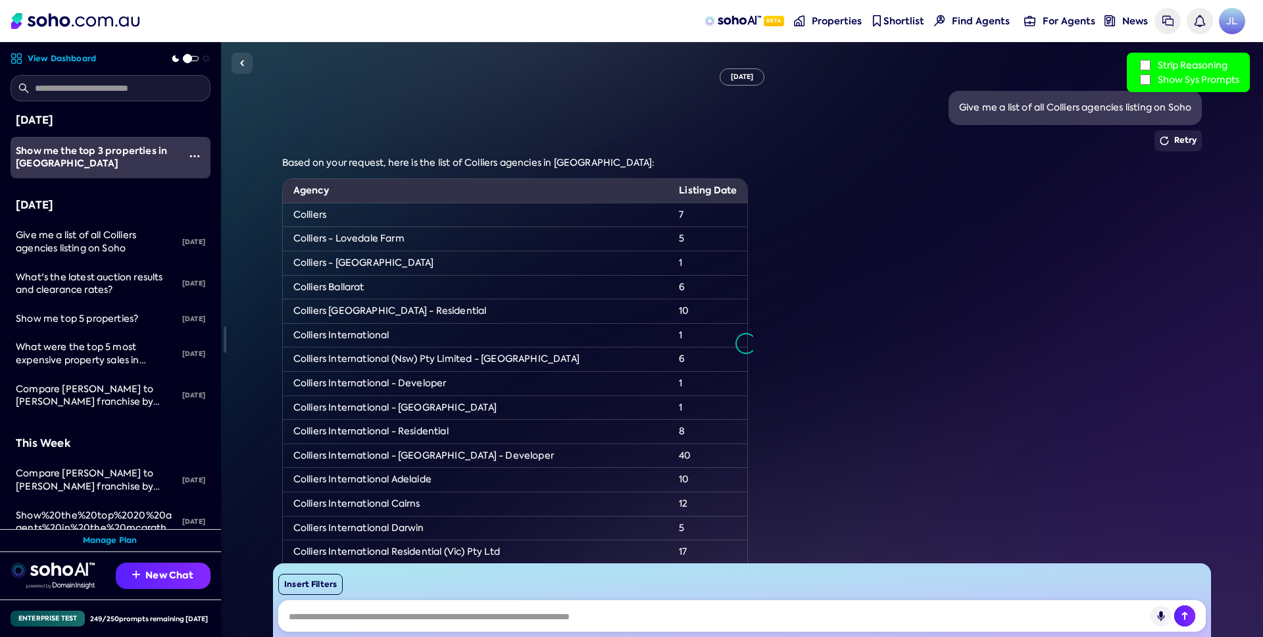 Image resolution: width=1263 pixels, height=637 pixels. I want to click on a: Show me top 5 properties?, so click(93, 319).